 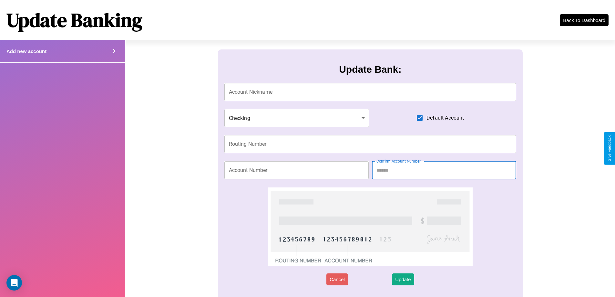 I want to click on label: Confirm Account Number, so click(x=398, y=161).